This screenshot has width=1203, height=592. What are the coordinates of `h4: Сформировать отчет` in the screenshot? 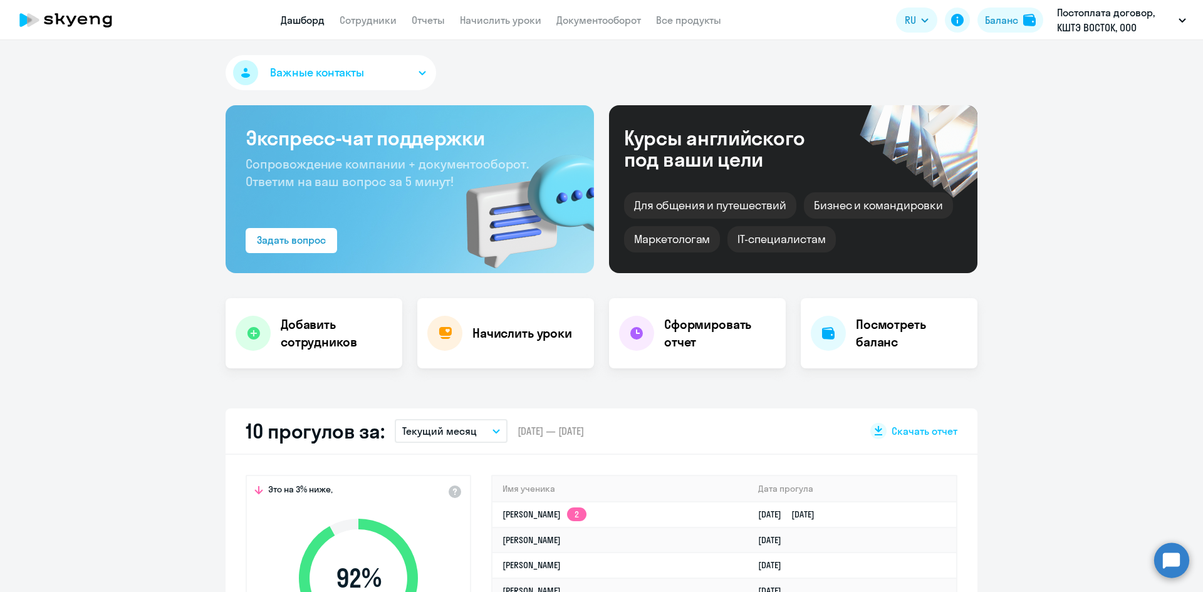 It's located at (720, 333).